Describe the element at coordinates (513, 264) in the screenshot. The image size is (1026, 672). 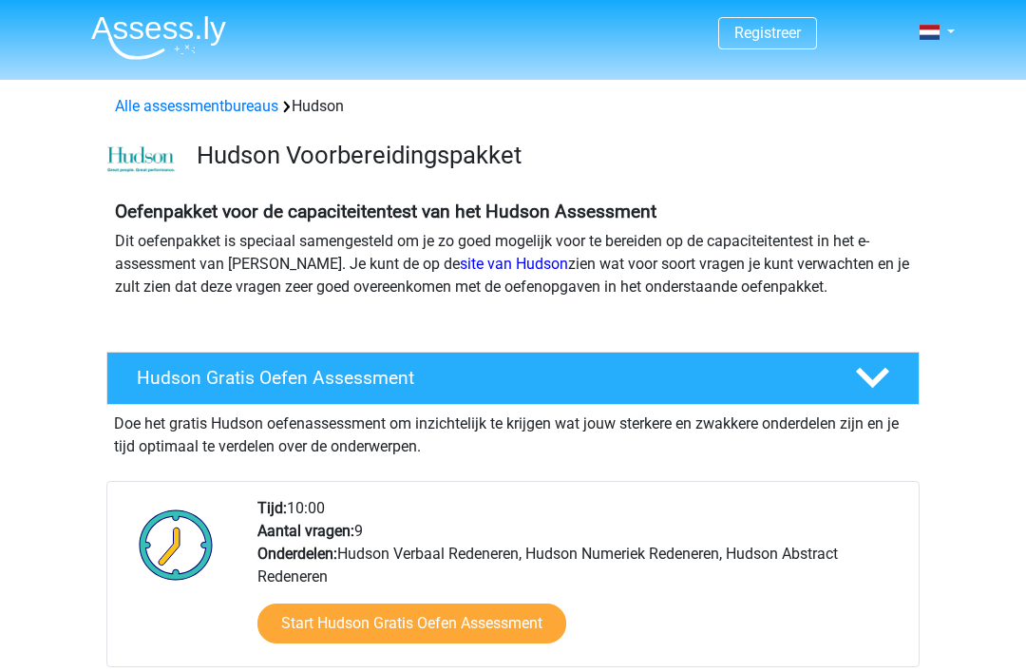
I see `p: Dit oefenpakket is speciaal samengesteld om je zo goed mogelijk voor te bereiden op de capaciteit...` at that location.